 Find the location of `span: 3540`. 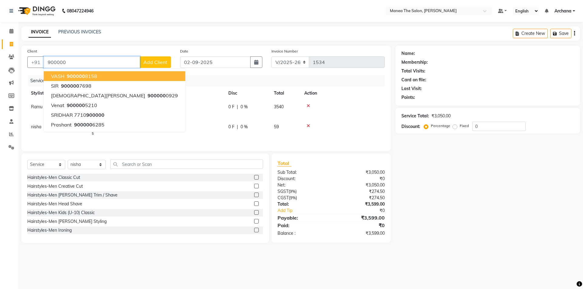

span: 3540 is located at coordinates (279, 107).